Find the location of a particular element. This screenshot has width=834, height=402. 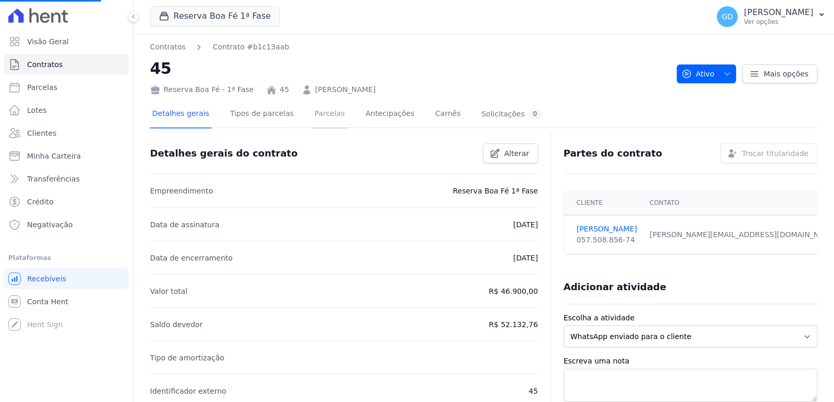

a: Visão Geral is located at coordinates (66, 42).